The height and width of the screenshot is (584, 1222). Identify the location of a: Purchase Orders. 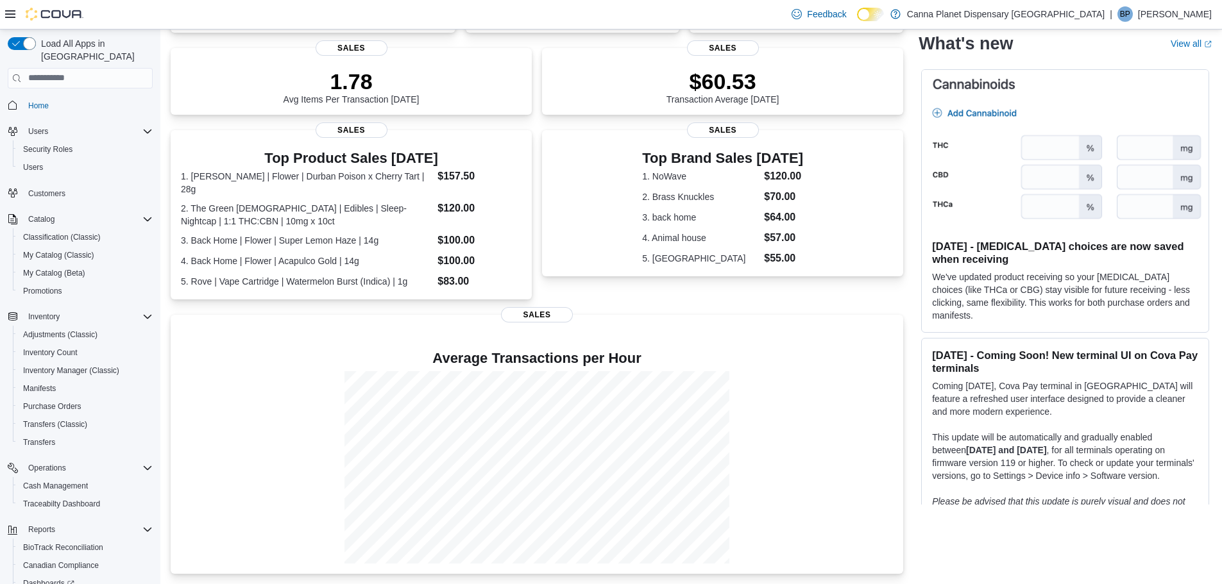
(52, 407).